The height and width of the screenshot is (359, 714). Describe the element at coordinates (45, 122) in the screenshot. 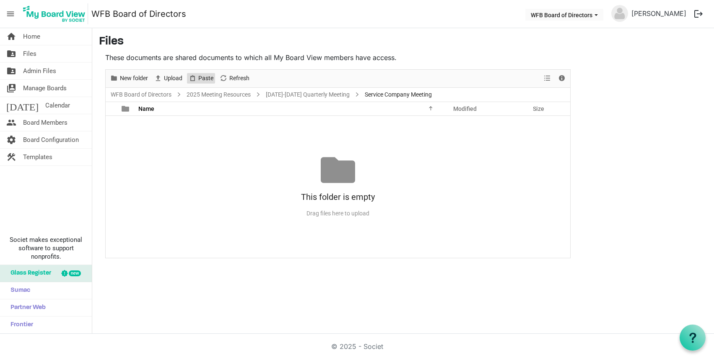

I see `span: Board Members` at that location.